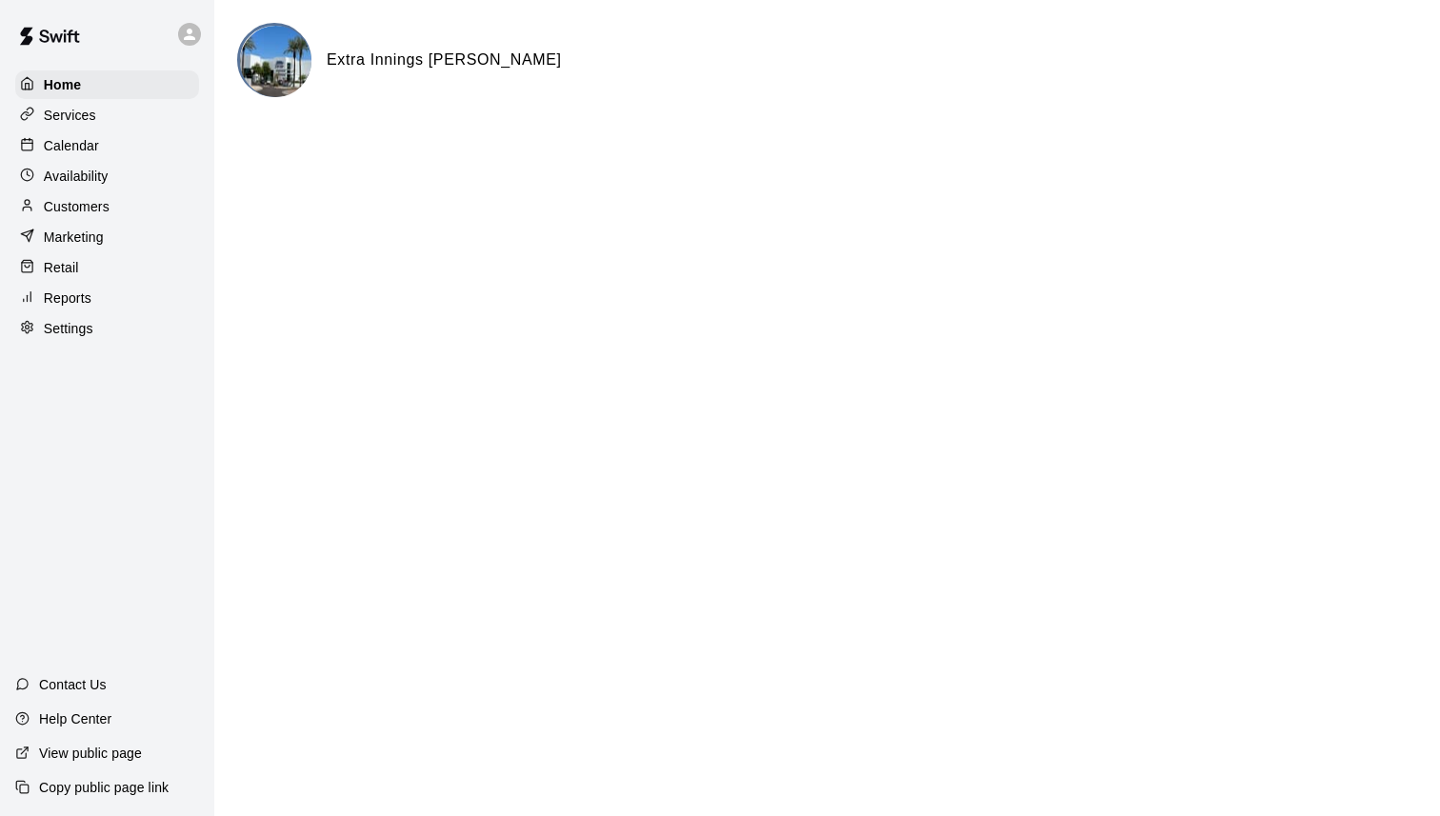 The image size is (1440, 816). Describe the element at coordinates (107, 298) in the screenshot. I see `a: Reports` at that location.